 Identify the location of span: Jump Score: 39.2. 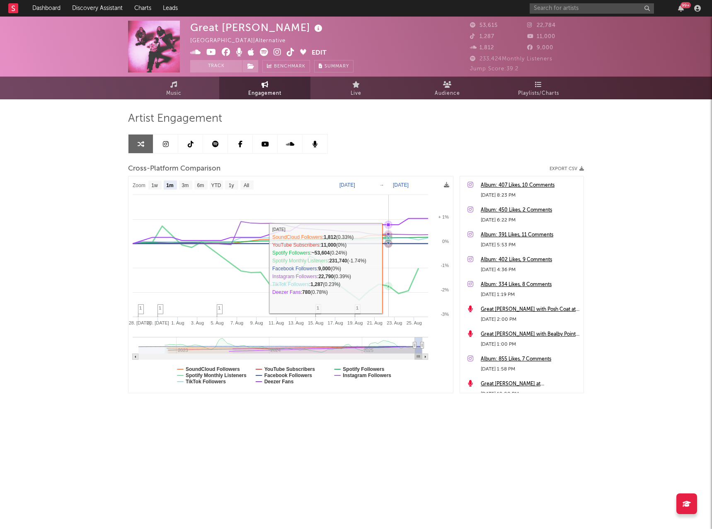
(494, 69).